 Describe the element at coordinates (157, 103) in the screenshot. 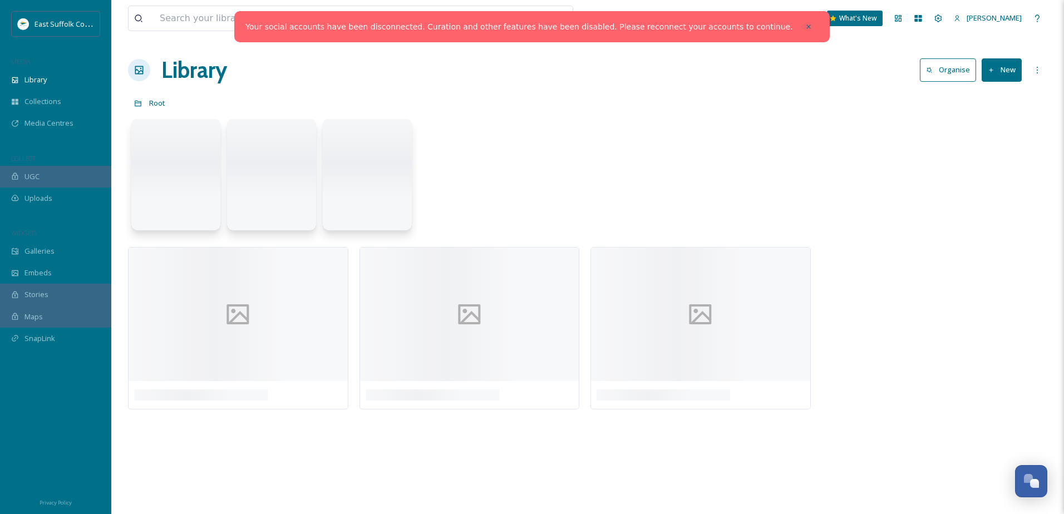

I see `a: Root` at that location.